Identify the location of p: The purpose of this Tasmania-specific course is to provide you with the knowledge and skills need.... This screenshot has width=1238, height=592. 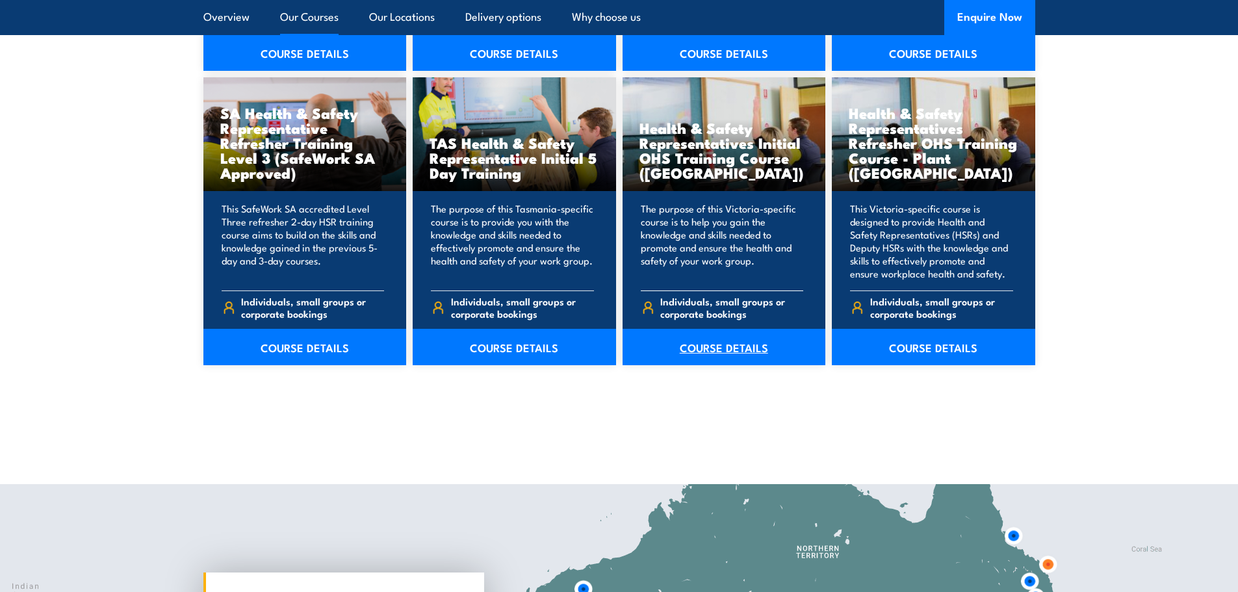
(512, 241).